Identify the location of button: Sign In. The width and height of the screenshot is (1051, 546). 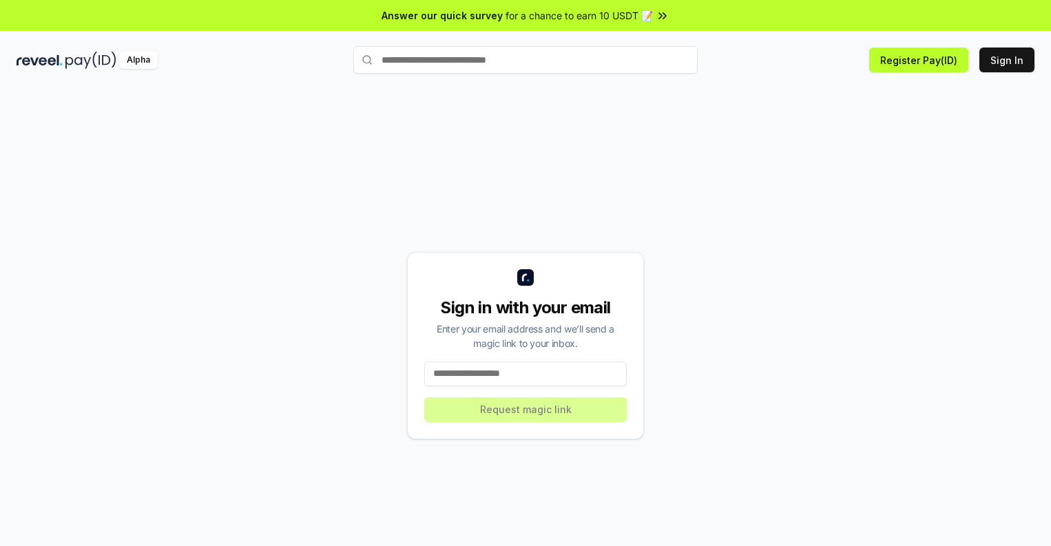
(1007, 60).